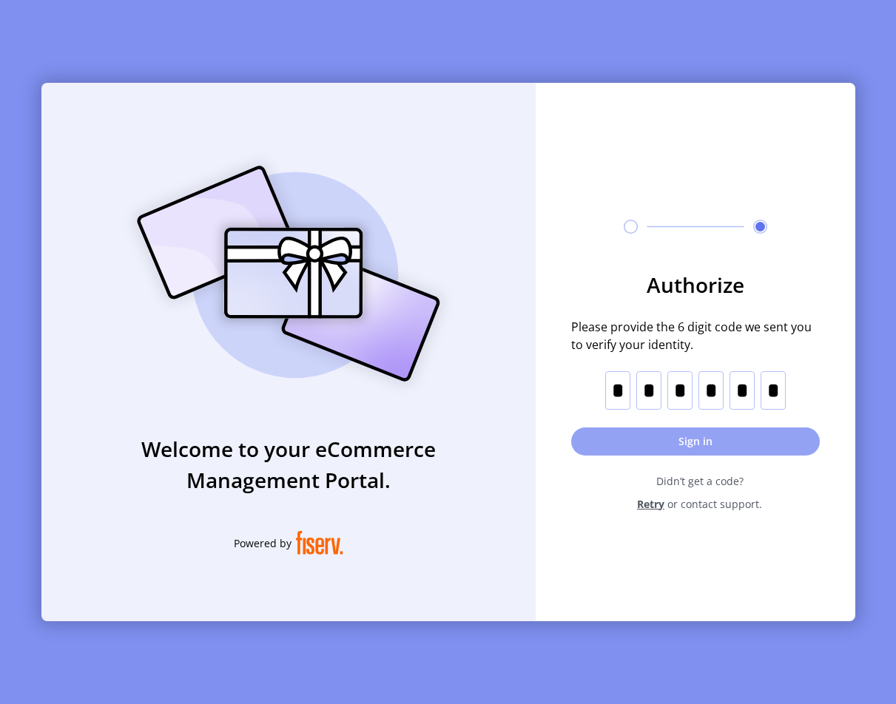  Describe the element at coordinates (650, 504) in the screenshot. I see `span: Retry` at that location.